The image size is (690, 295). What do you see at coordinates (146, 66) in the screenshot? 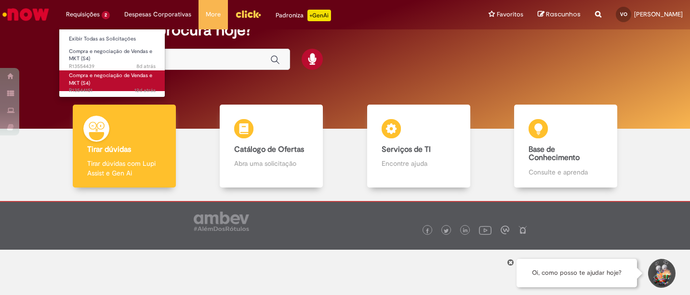
I see `span: 8d atrás` at bounding box center [146, 66].